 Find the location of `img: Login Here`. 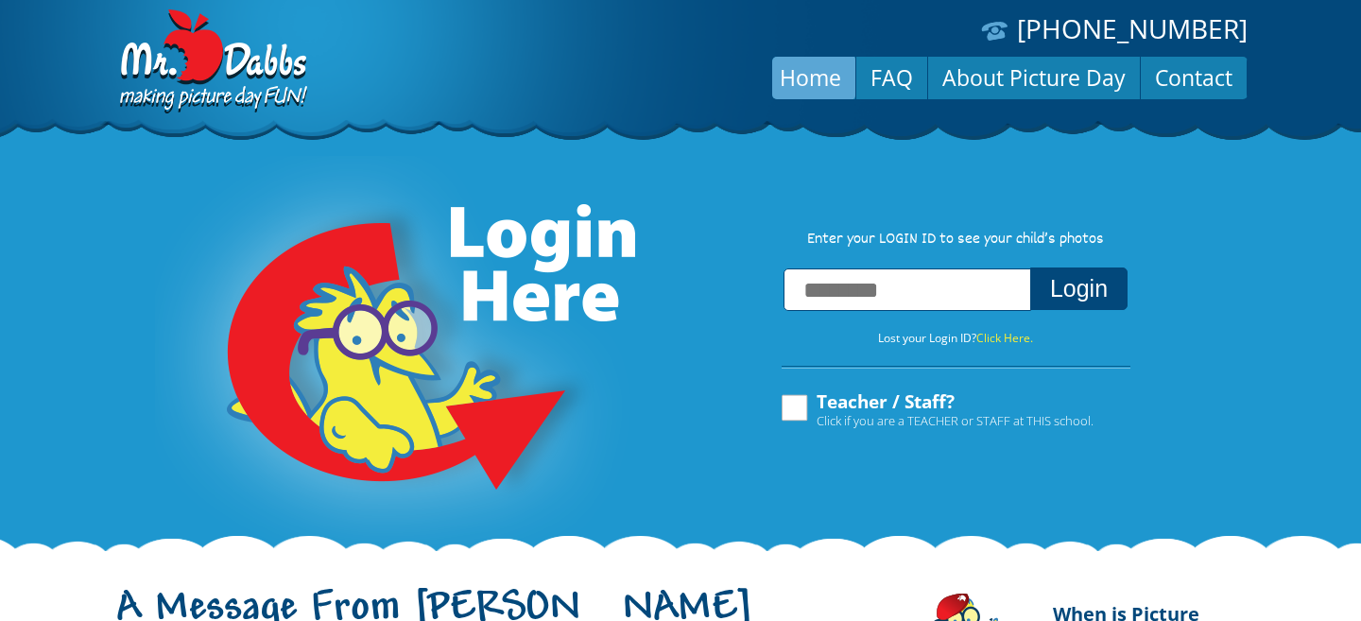

img: Login Here is located at coordinates (397, 355).